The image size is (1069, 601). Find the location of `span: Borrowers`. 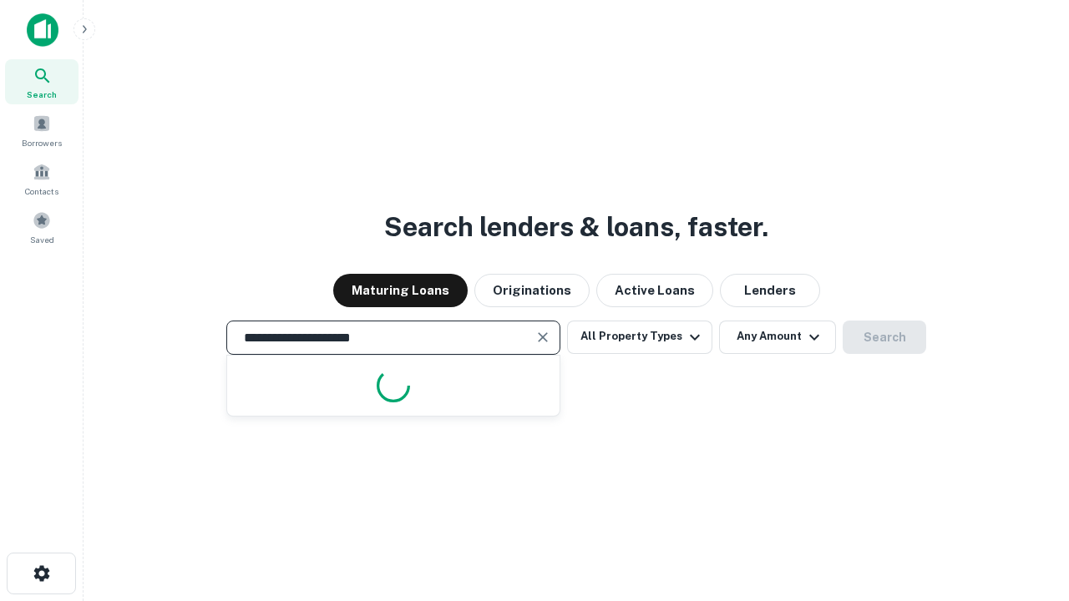

span: Borrowers is located at coordinates (42, 143).